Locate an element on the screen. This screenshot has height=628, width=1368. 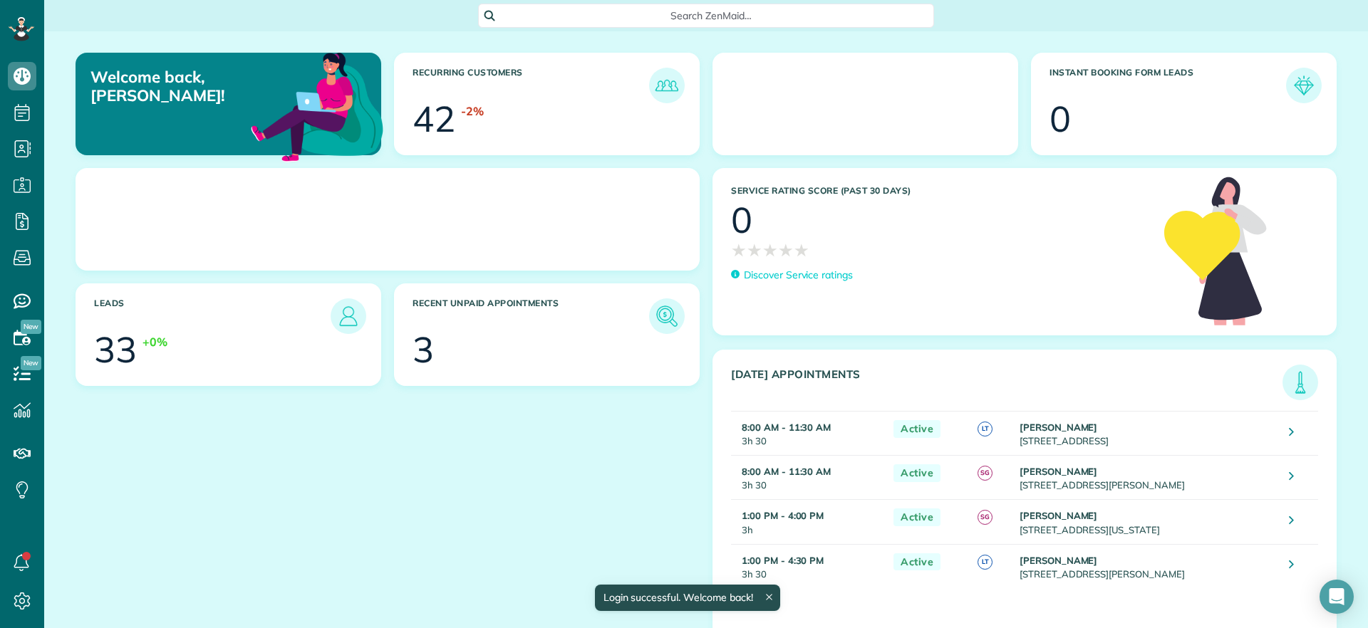
div: +0% is located at coordinates (155, 342).